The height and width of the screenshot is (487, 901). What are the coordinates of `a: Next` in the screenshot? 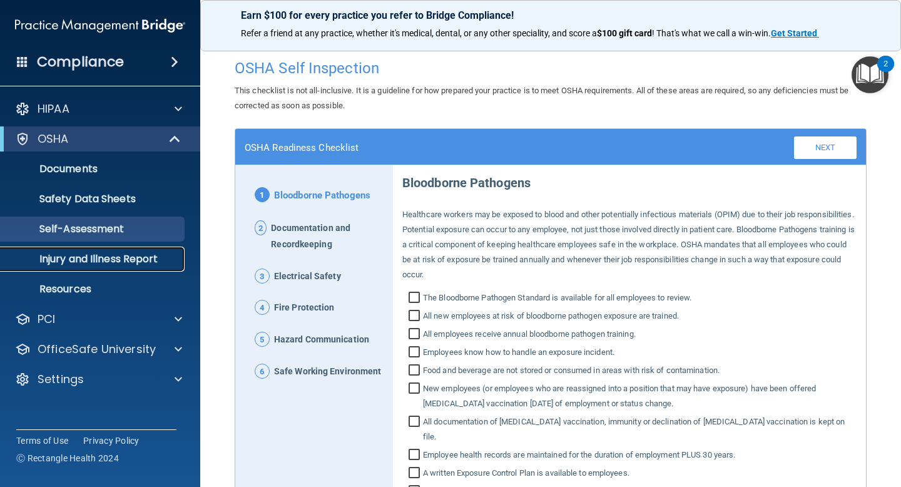 It's located at (826, 148).